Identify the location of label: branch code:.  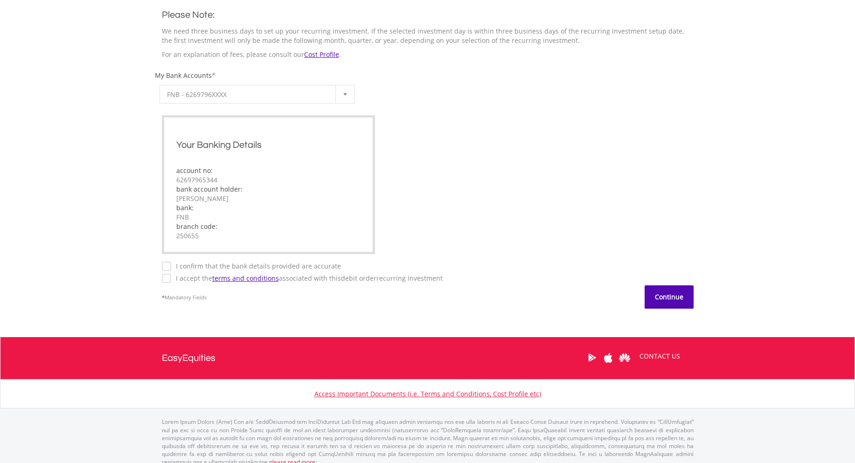
(197, 226).